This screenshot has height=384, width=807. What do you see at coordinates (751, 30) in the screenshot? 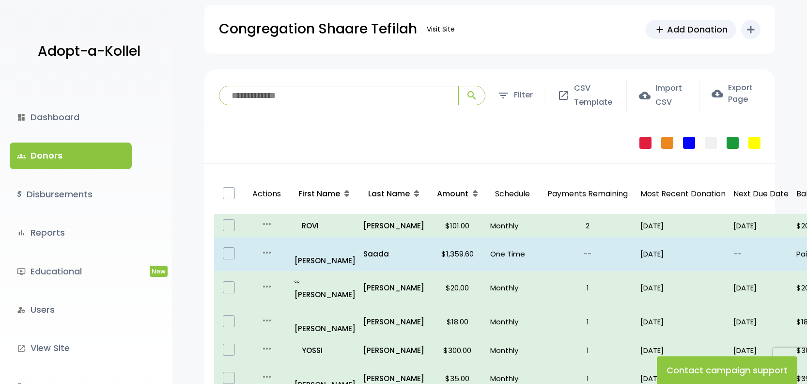
I see `i: add` at bounding box center [751, 30].